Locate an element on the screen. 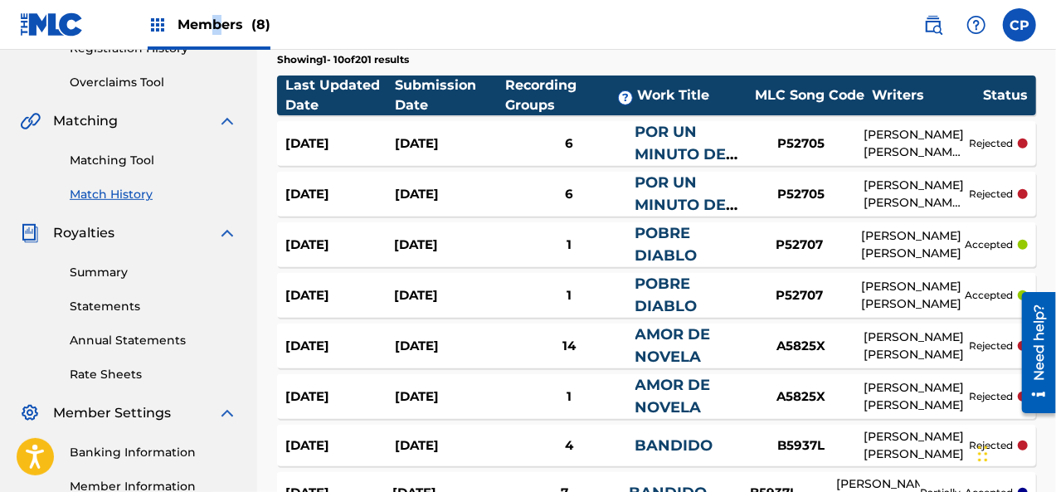 This screenshot has width=1056, height=492. a: Banking Information is located at coordinates (154, 452).